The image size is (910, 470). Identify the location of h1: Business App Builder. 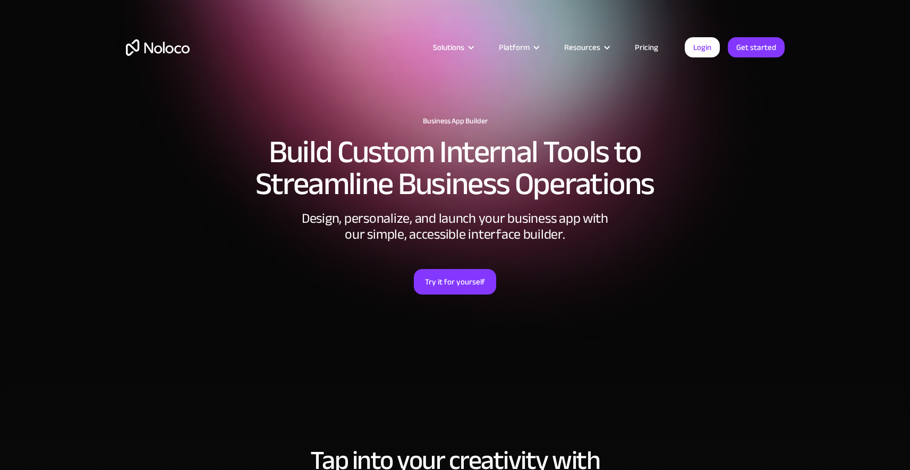
(455, 121).